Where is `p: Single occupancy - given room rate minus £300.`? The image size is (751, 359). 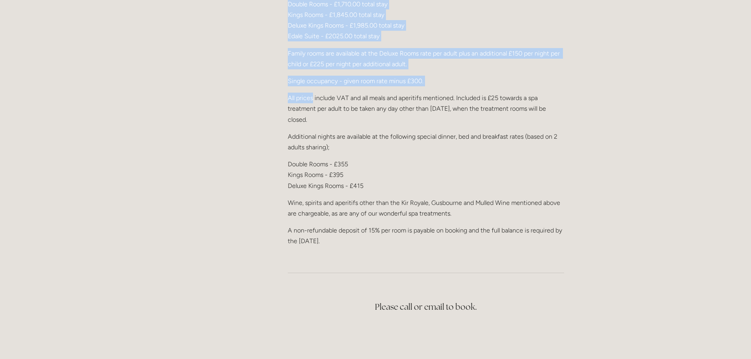 p: Single occupancy - given room rate minus £300. is located at coordinates (426, 81).